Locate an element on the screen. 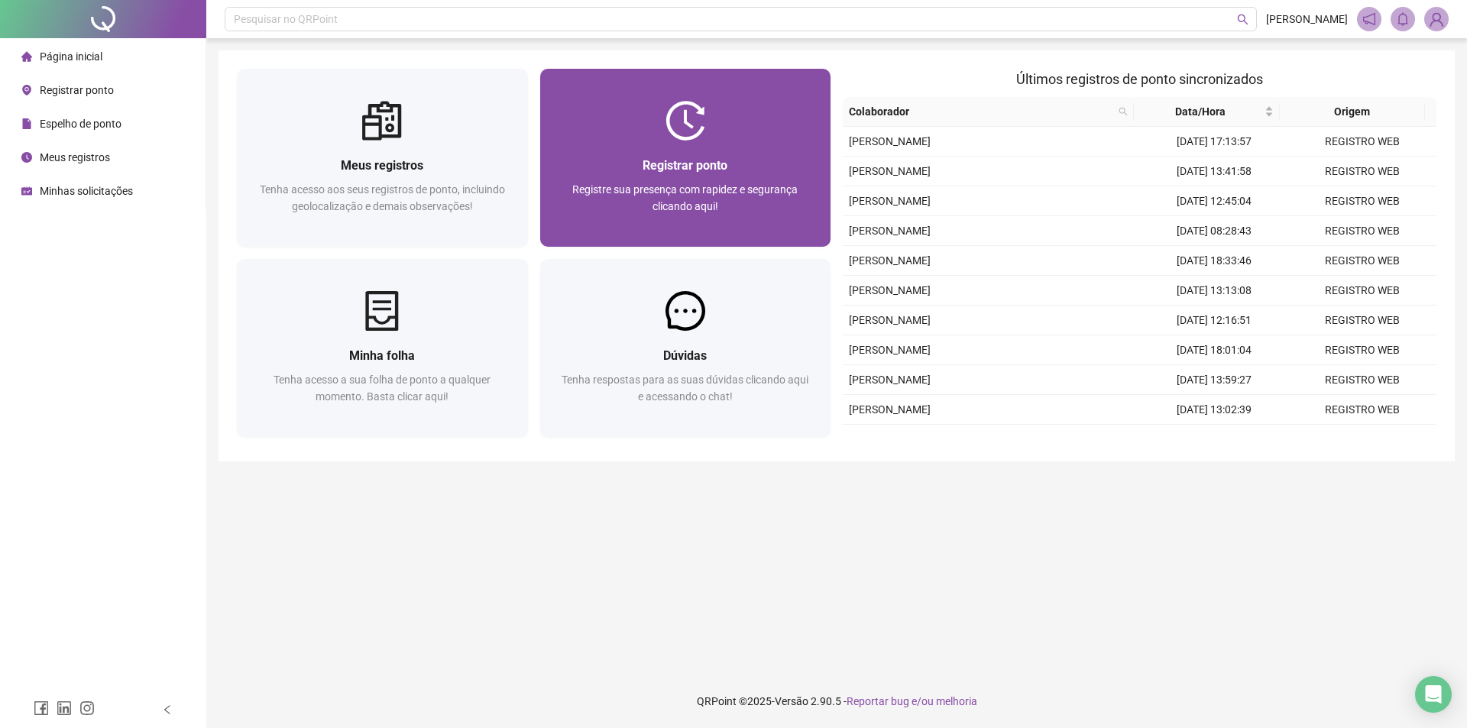 Image resolution: width=1467 pixels, height=728 pixels. span: Últimos registros de ponto sincronizados is located at coordinates (1139, 79).